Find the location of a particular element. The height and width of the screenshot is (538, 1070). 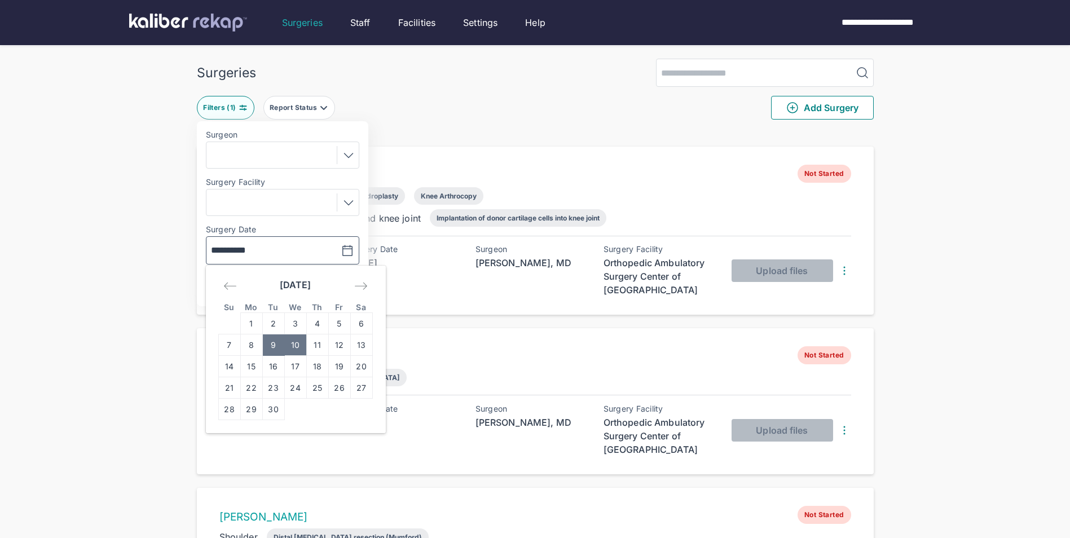

a: Settings is located at coordinates (480, 23).